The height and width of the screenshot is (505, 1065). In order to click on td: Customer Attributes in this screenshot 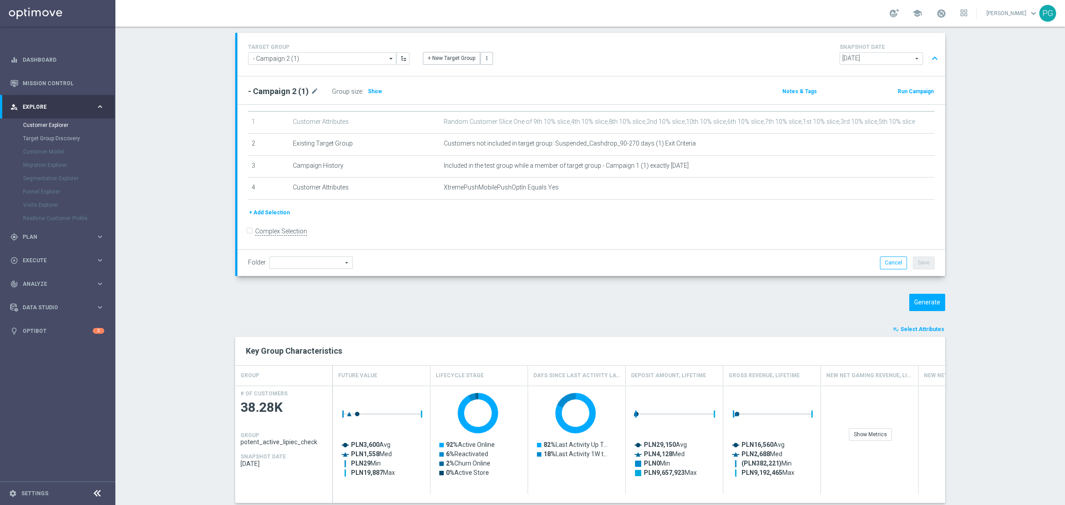, I will do `click(365, 189)`.